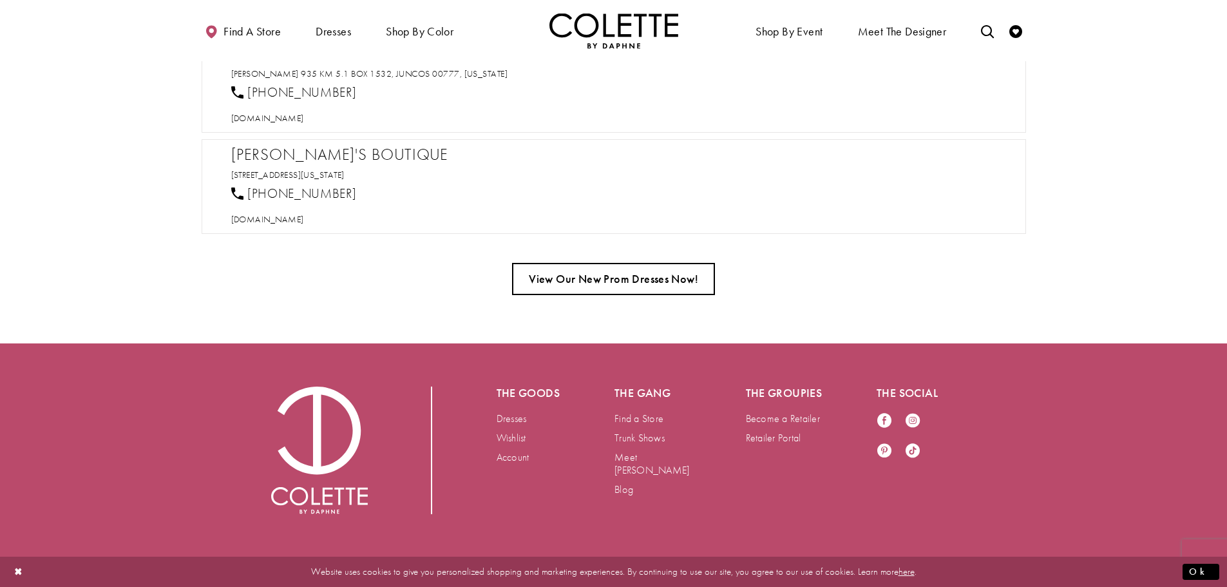  I want to click on a: Dresses, so click(511, 418).